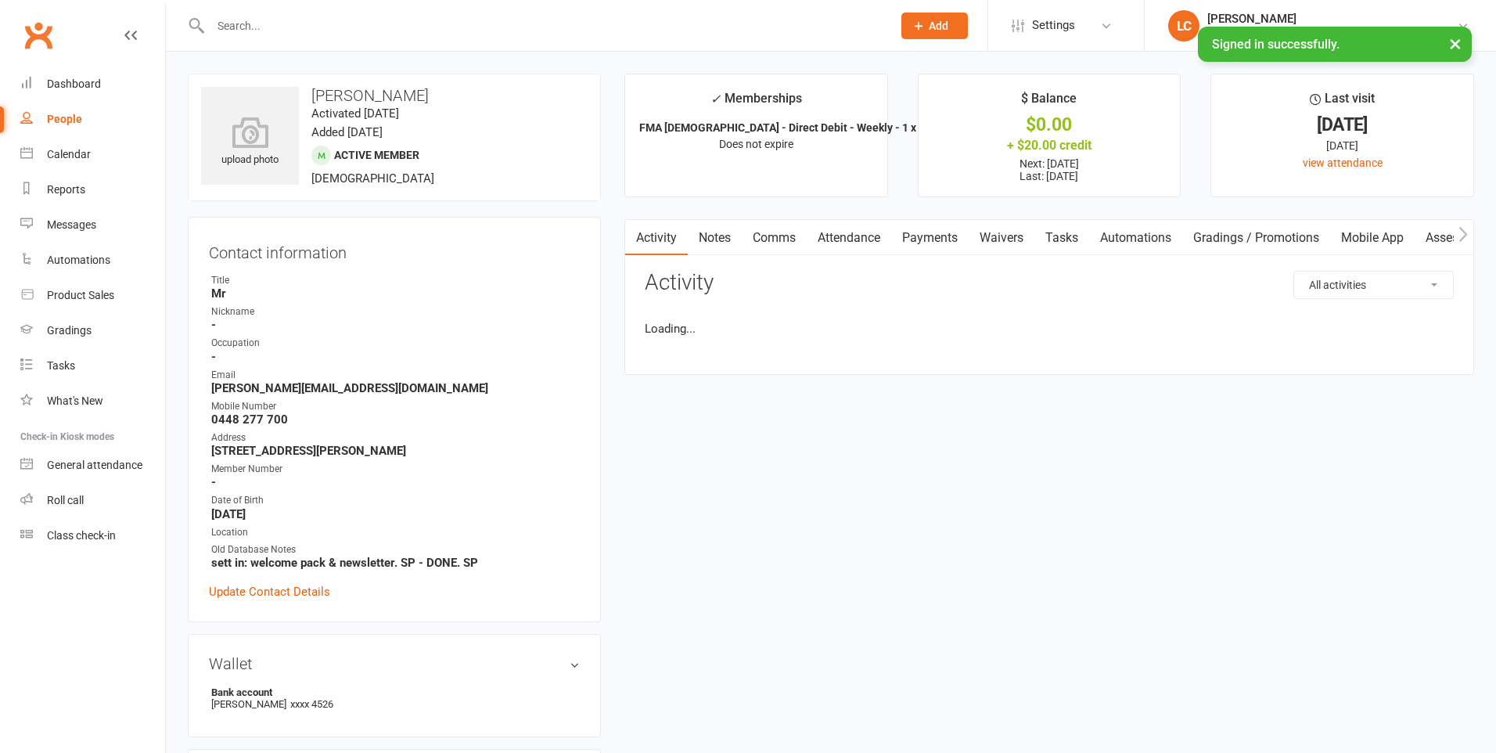 The image size is (1496, 753). I want to click on span: Add, so click(938, 26).